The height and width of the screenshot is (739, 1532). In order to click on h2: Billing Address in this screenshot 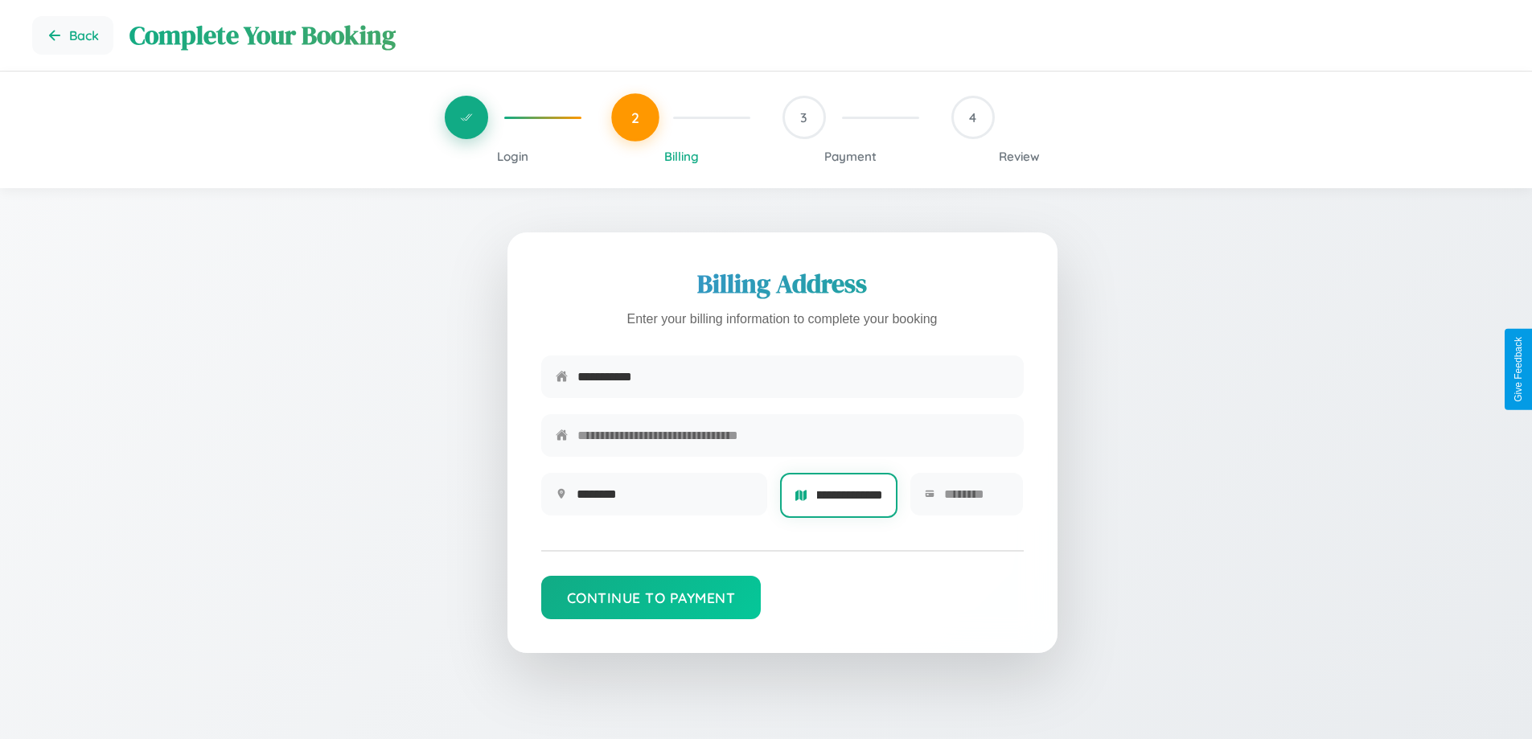, I will do `click(782, 284)`.